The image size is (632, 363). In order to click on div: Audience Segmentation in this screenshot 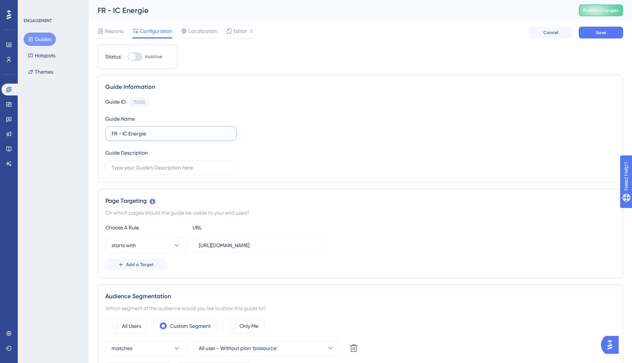, I will do `click(360, 296)`.